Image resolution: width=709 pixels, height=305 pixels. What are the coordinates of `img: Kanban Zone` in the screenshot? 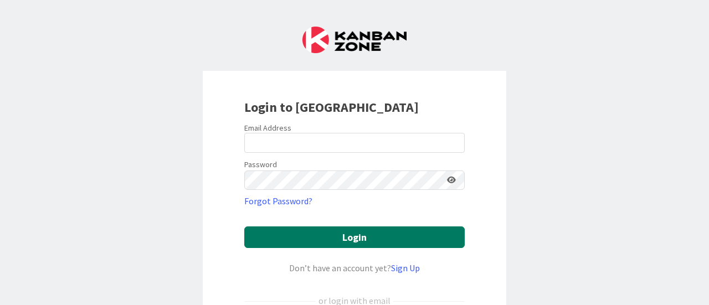 It's located at (354, 40).